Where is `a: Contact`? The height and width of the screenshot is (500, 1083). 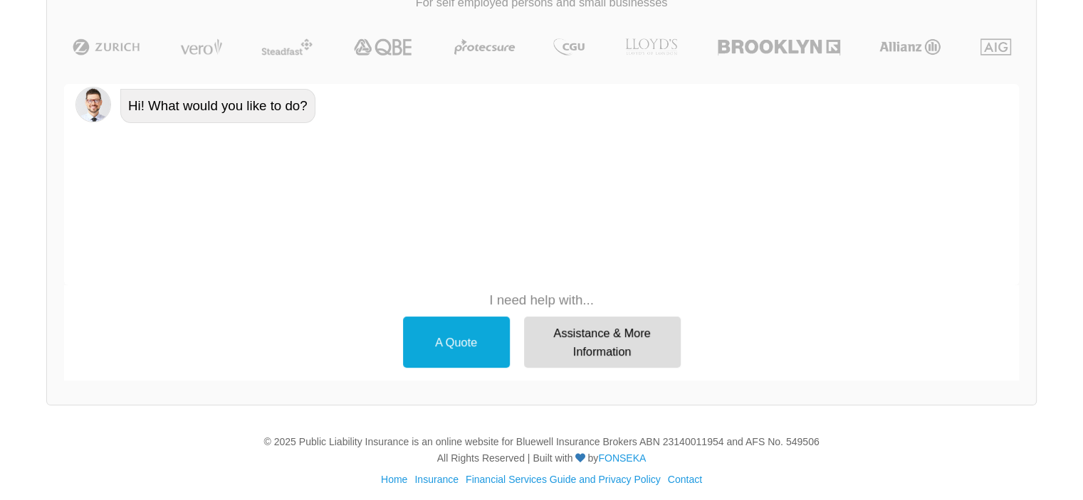 a: Contact is located at coordinates (685, 480).